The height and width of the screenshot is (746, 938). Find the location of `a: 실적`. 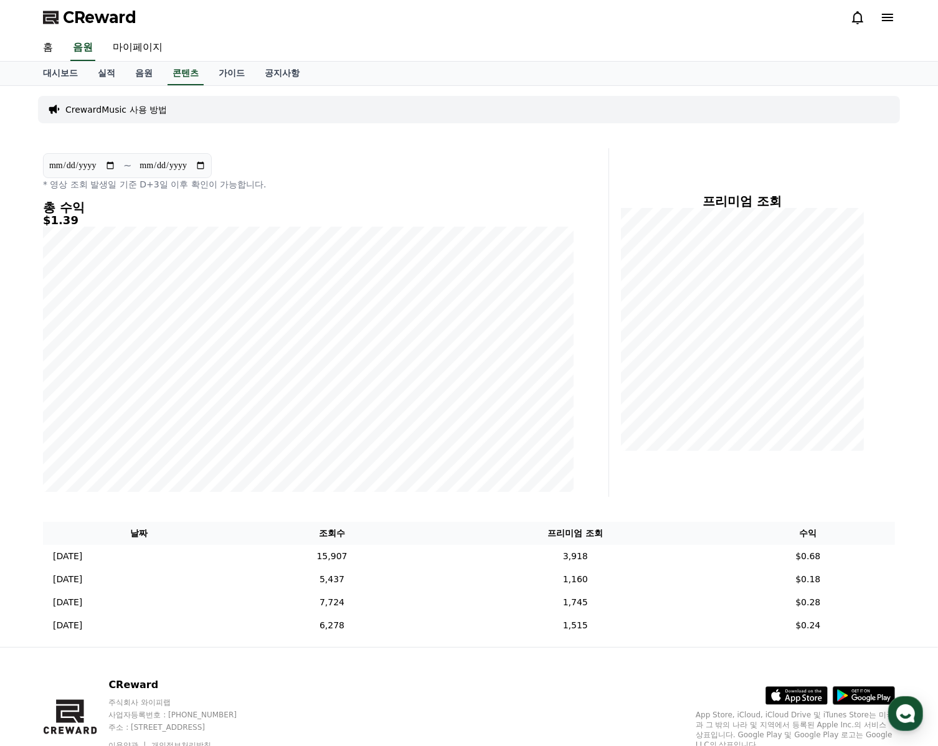

a: 실적 is located at coordinates (106, 73).